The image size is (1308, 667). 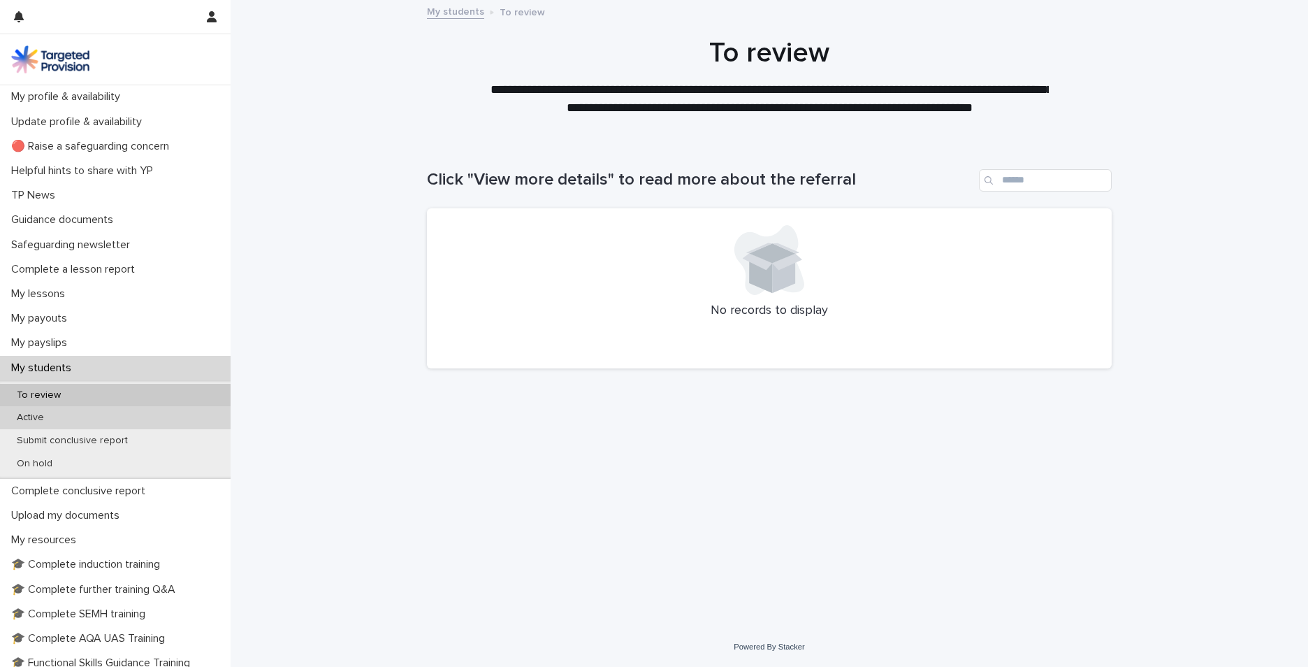 What do you see at coordinates (50, 59) in the screenshot?
I see `img: M5nRWzHhSzIhMunXDL62` at bounding box center [50, 59].